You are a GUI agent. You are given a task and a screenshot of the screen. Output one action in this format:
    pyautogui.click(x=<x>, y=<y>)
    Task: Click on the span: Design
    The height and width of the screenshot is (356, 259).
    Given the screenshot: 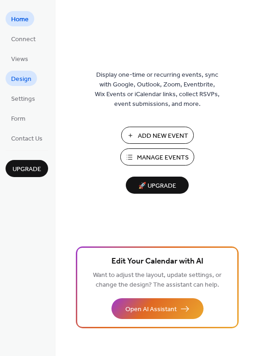 What is the action you would take?
    pyautogui.click(x=21, y=79)
    